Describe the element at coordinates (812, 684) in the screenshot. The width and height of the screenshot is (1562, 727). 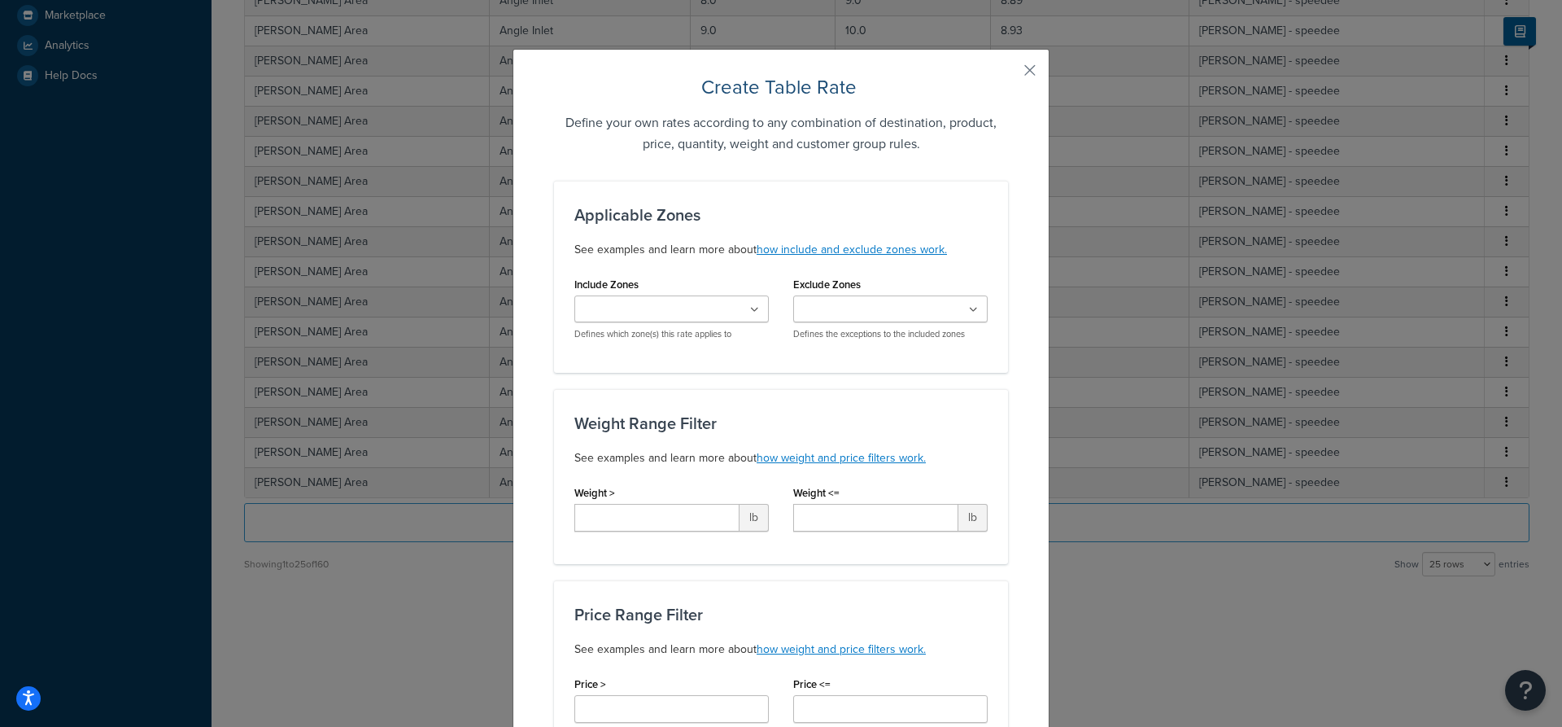
I see `label: Price <=` at that location.